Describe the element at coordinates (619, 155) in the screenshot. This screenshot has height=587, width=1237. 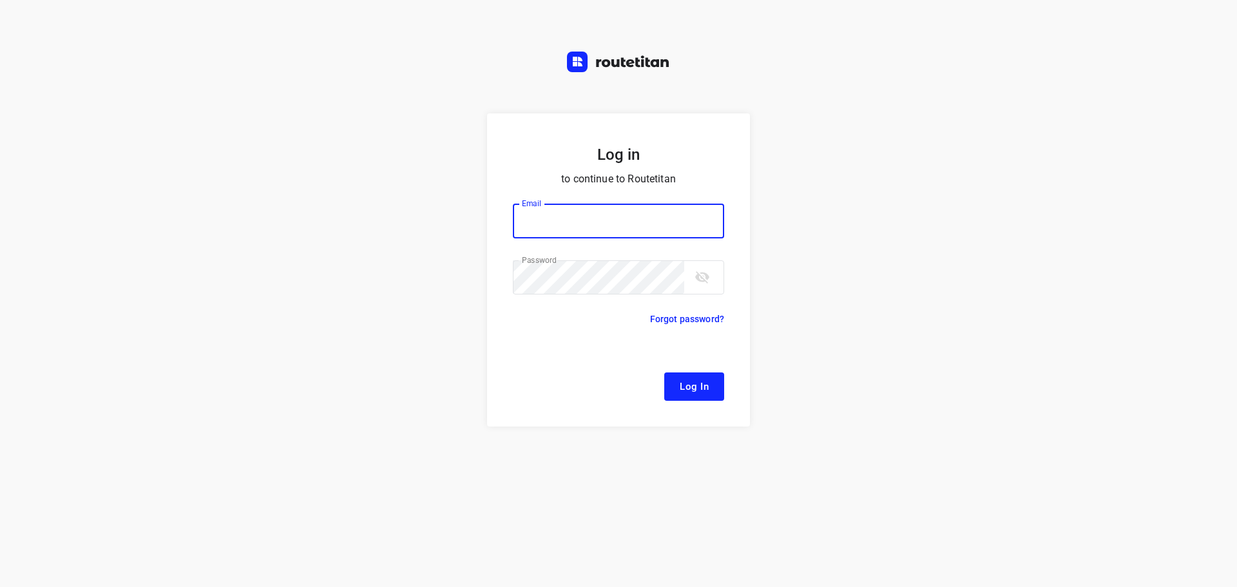
I see `h5: Log in` at that location.